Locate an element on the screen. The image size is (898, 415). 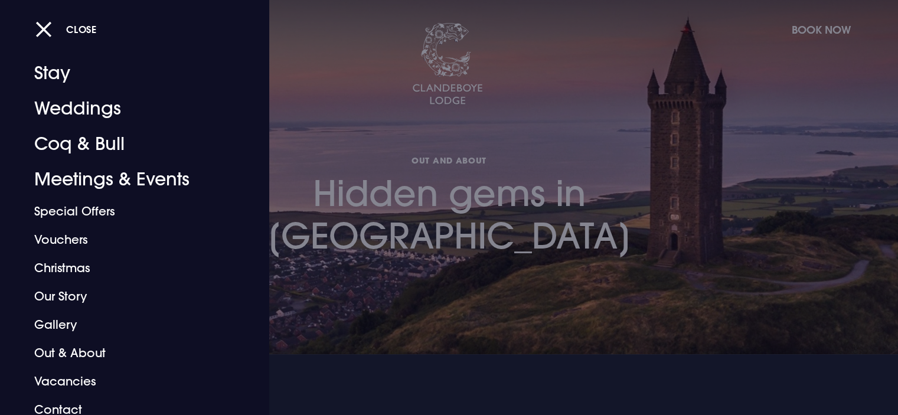
a: Weddings is located at coordinates (127, 109).